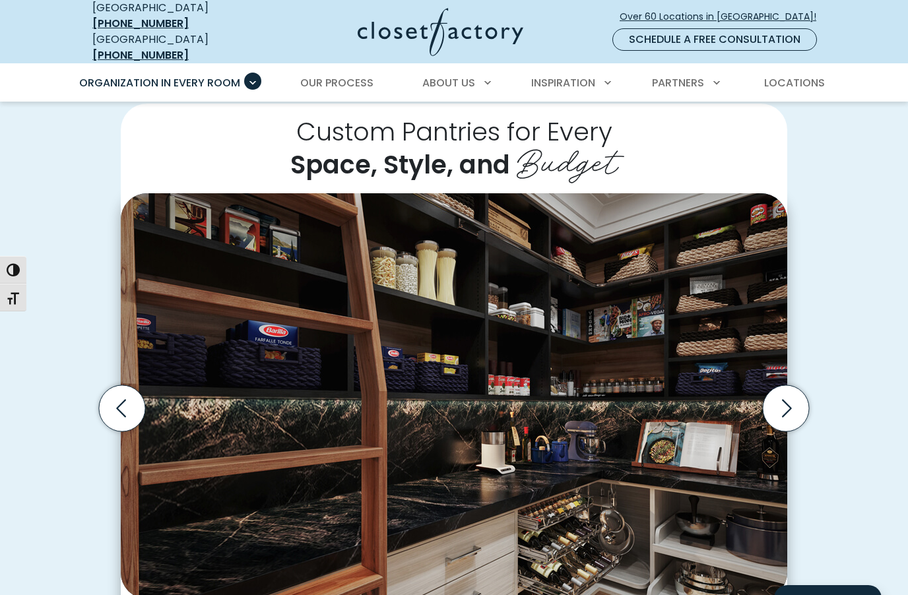  I want to click on span: Our Process, so click(337, 83).